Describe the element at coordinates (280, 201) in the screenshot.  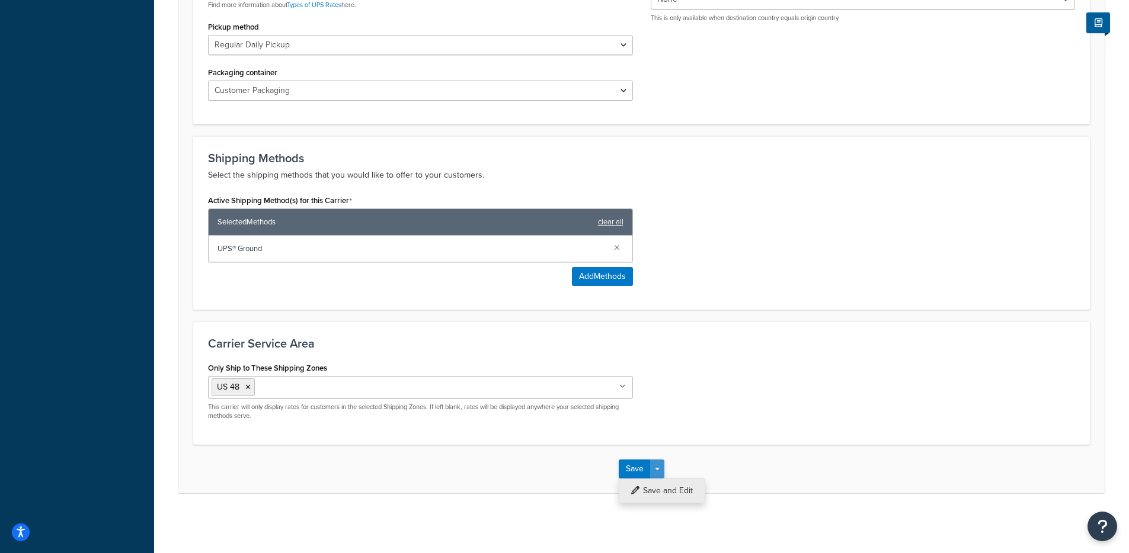
I see `label: Active Shipping Method(s) for this Carrier` at that location.